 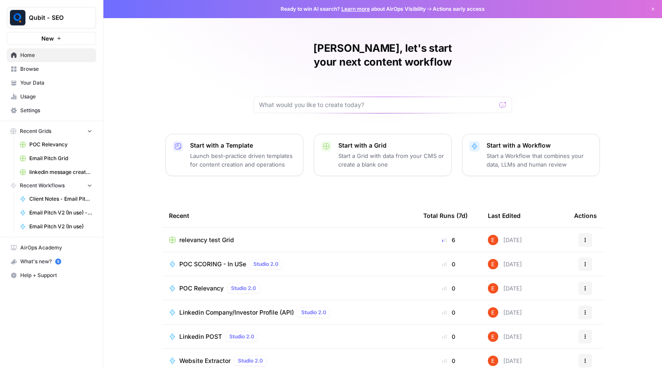 I want to click on div: Actions, so click(x=585, y=215).